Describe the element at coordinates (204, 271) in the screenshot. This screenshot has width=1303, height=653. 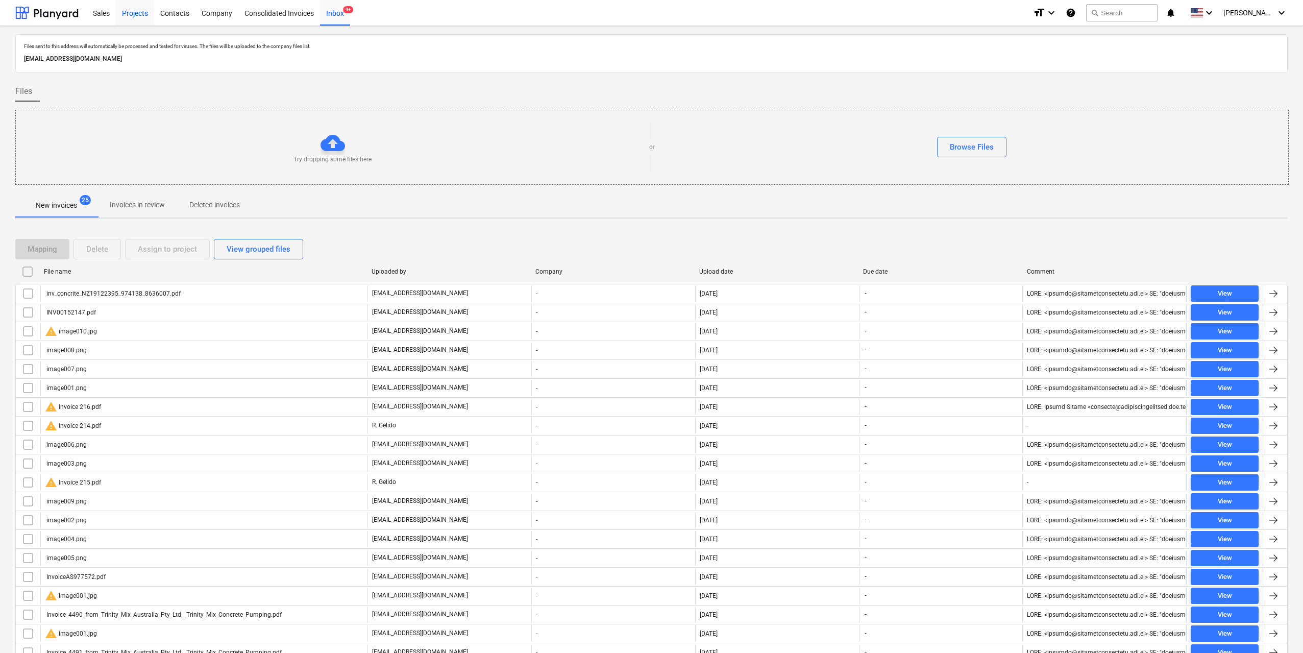
I see `div: File name` at that location.